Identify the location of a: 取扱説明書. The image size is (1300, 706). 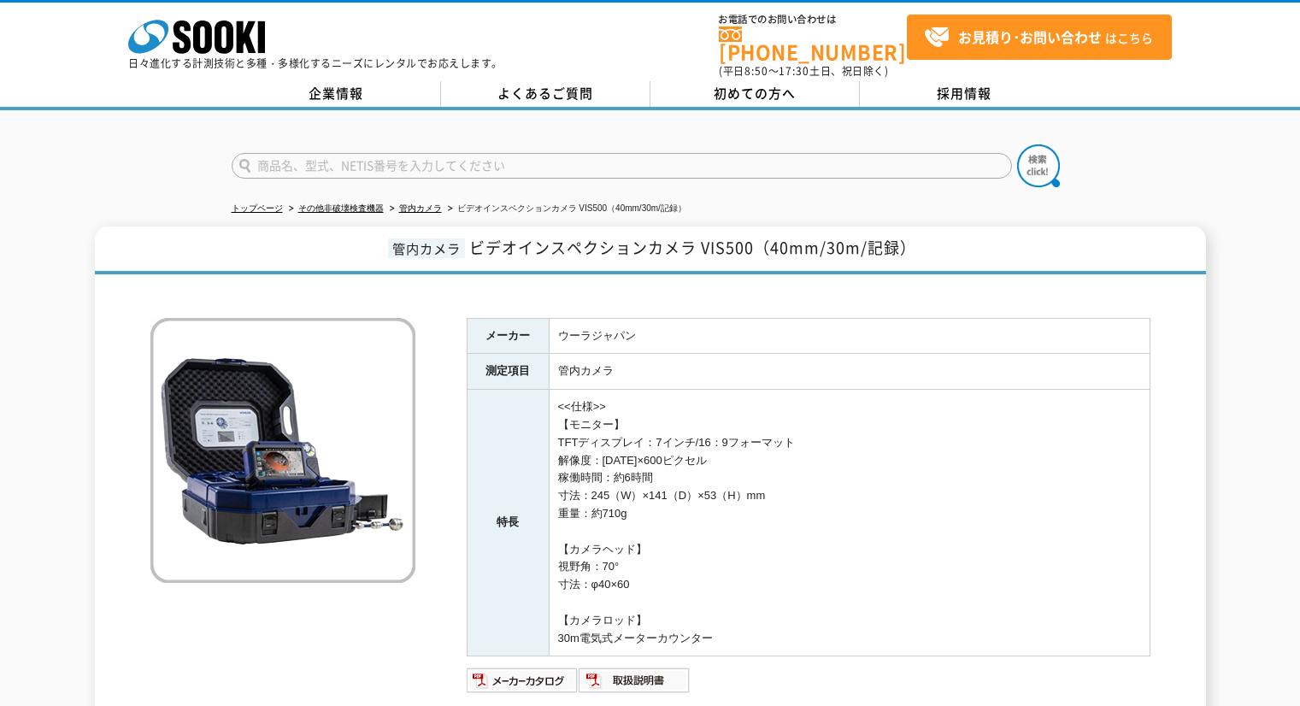
(634, 685).